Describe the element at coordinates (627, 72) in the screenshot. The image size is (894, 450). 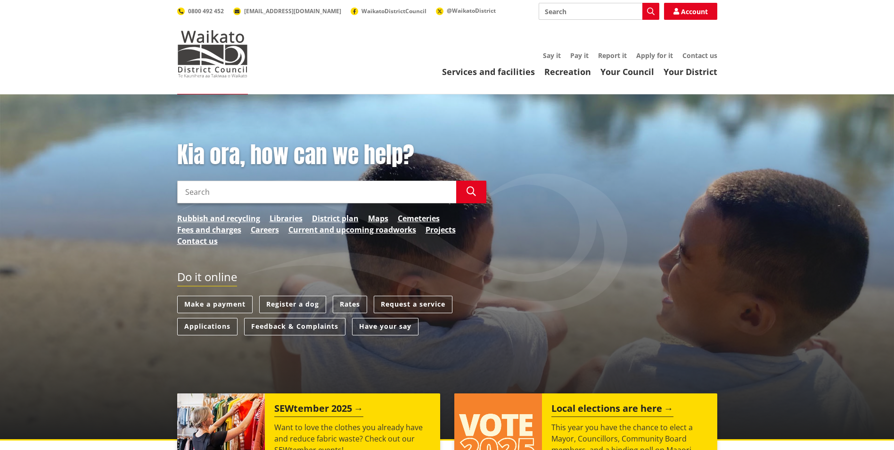
I see `a: Your Council` at that location.